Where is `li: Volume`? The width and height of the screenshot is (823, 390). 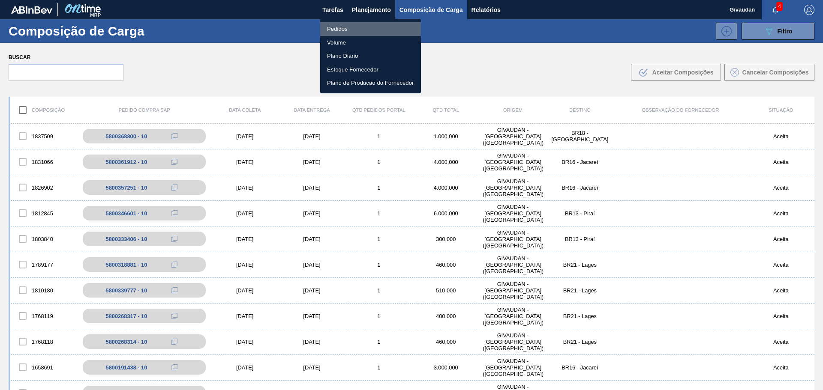
li: Volume is located at coordinates (370, 43).